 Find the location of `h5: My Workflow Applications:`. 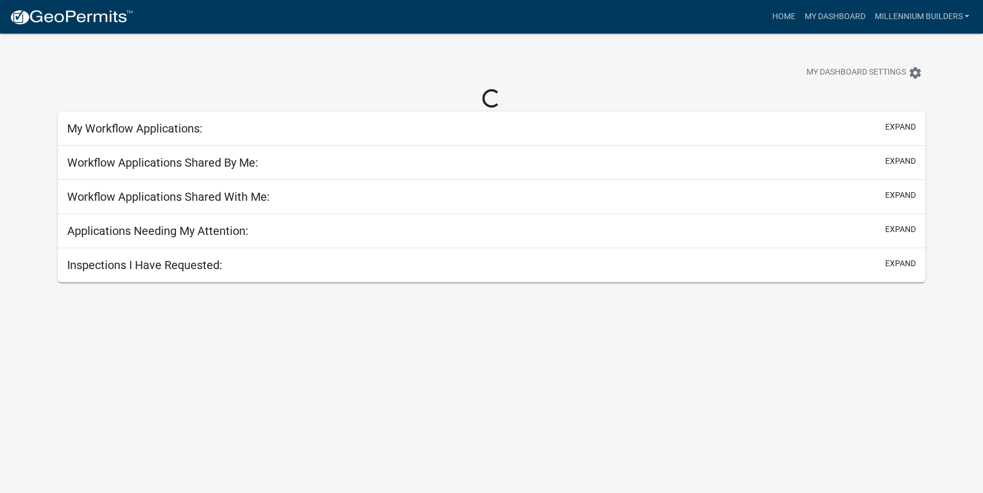

h5: My Workflow Applications: is located at coordinates (135, 129).